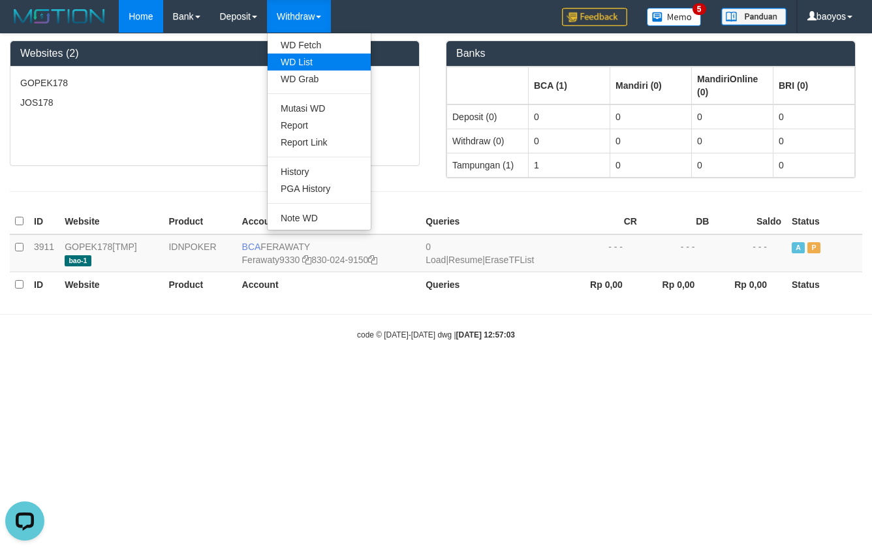 Image resolution: width=872 pixels, height=551 pixels. What do you see at coordinates (319, 172) in the screenshot?
I see `a: History` at bounding box center [319, 172].